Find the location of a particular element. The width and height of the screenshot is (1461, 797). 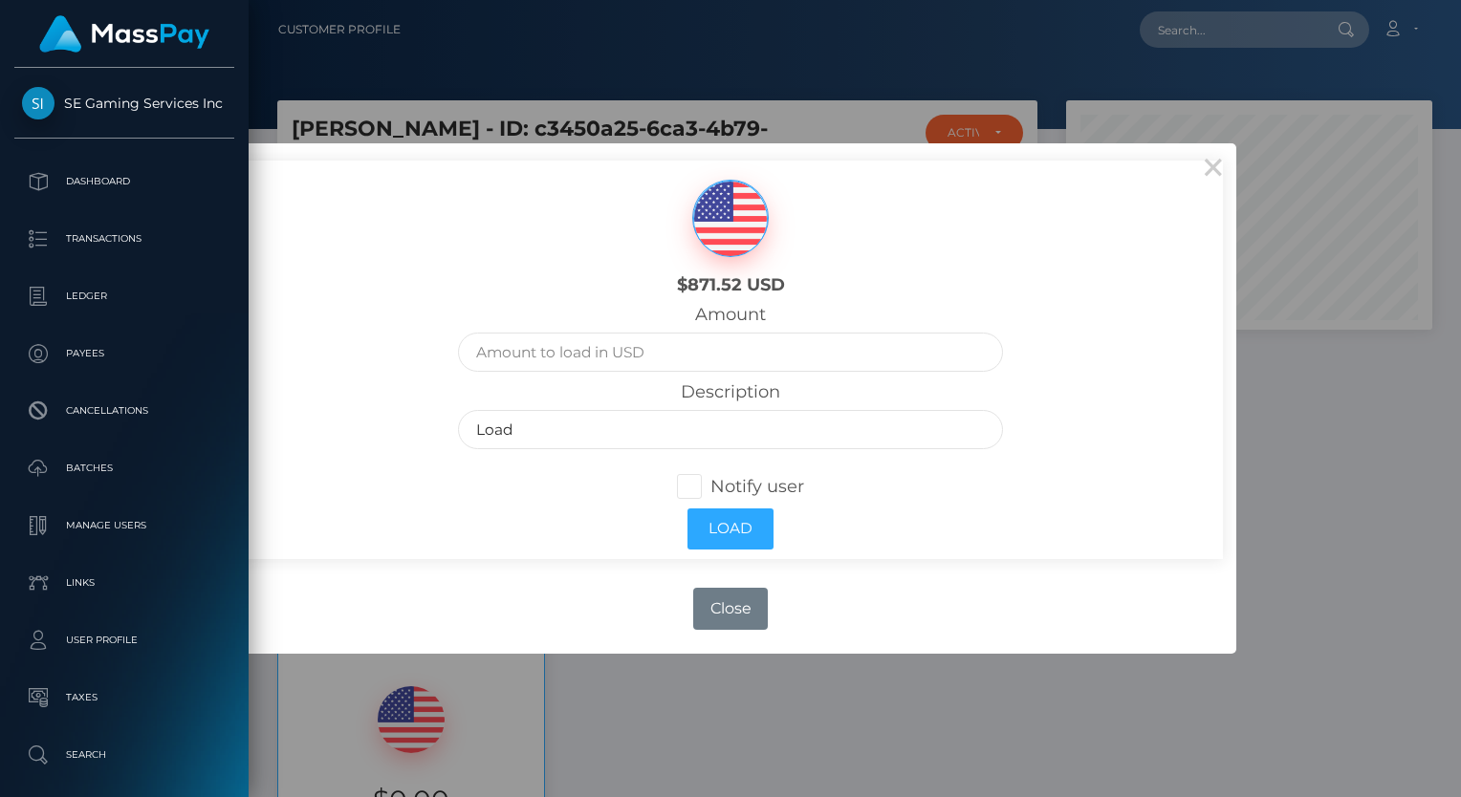

label: Amount is located at coordinates (730, 315).